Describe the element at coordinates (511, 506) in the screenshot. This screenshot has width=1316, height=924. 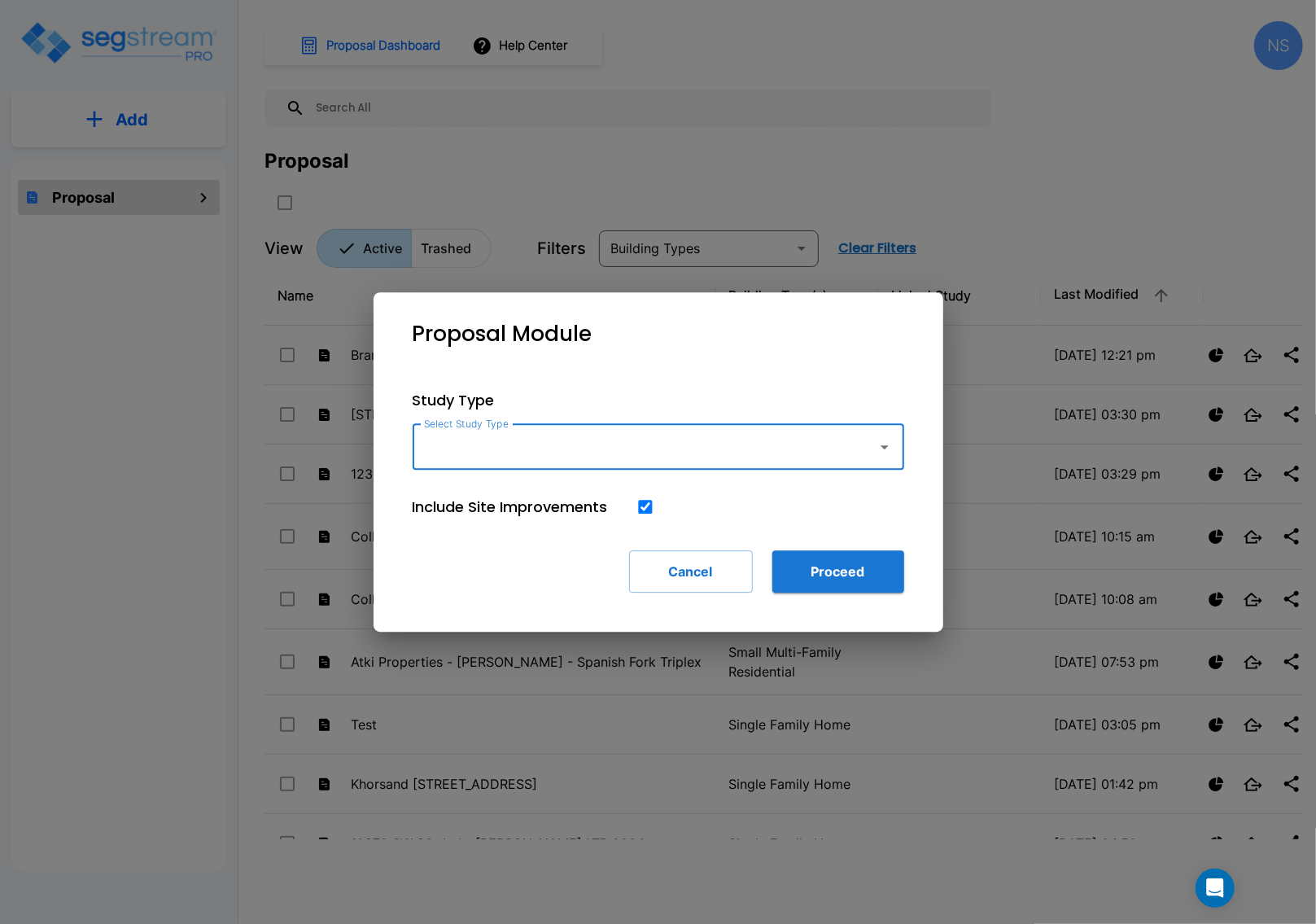
I see `p: Include Site Improvements` at that location.